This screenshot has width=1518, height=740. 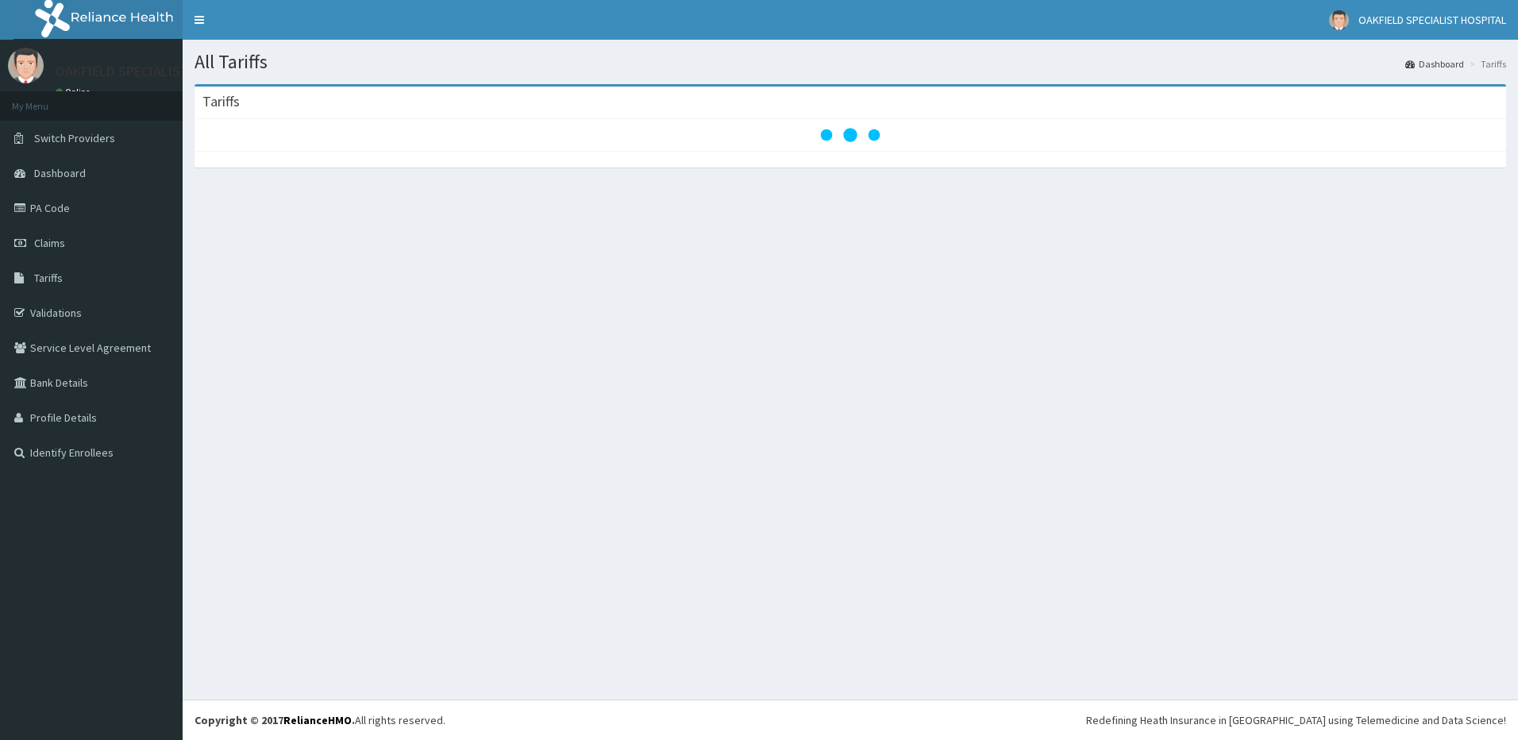 I want to click on strong: Copyright © 2017 ., so click(x=275, y=720).